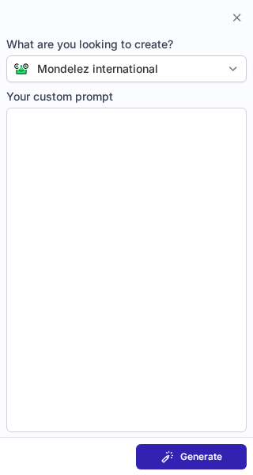  What do you see at coordinates (97, 69) in the screenshot?
I see `div: Mondelez international` at bounding box center [97, 69].